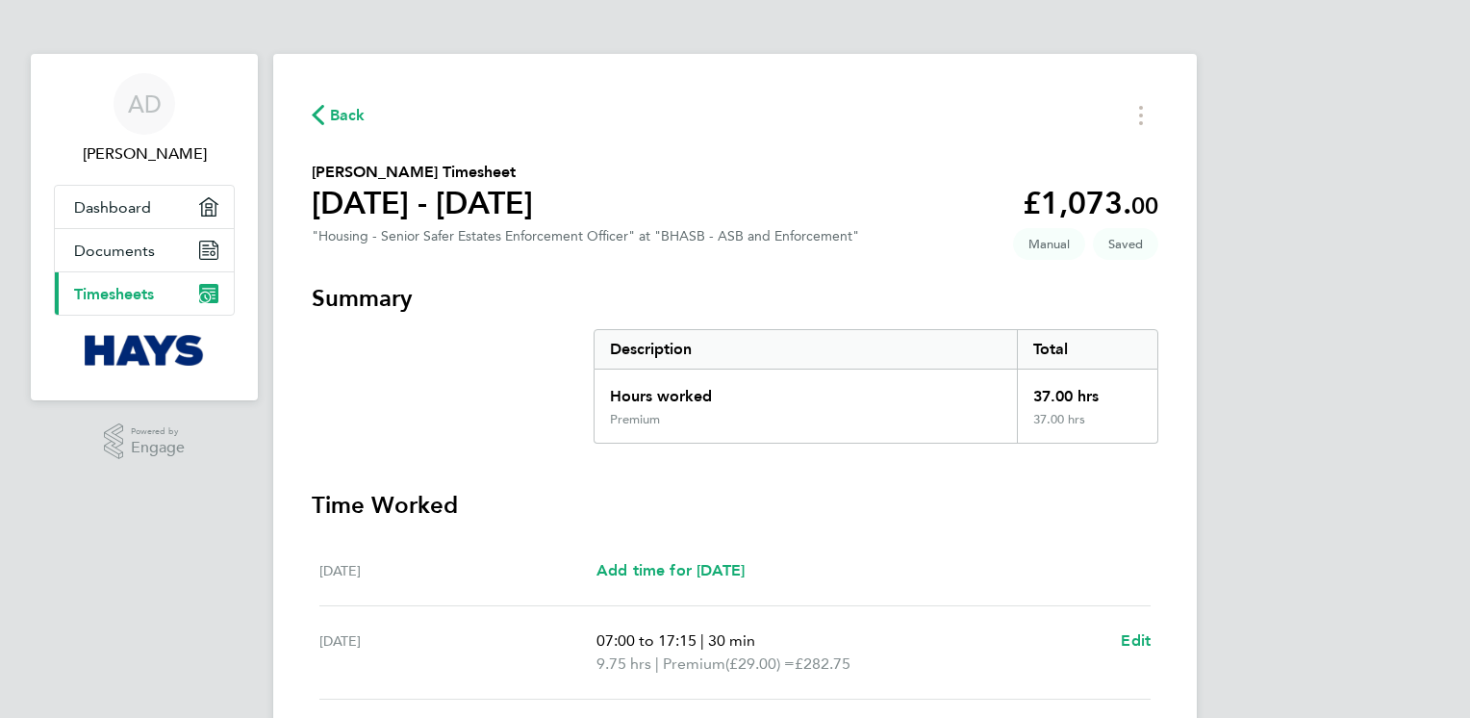  Describe the element at coordinates (114, 293) in the screenshot. I see `span: Timesheets` at that location.